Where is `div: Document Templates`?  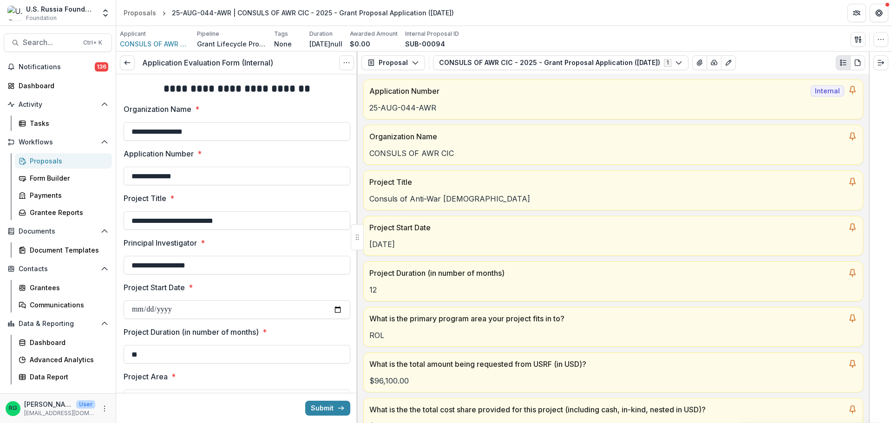
div: Document Templates is located at coordinates (67, 250).